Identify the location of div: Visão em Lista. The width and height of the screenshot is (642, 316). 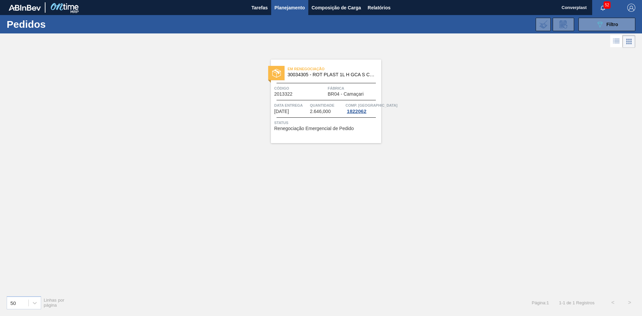
(616, 41).